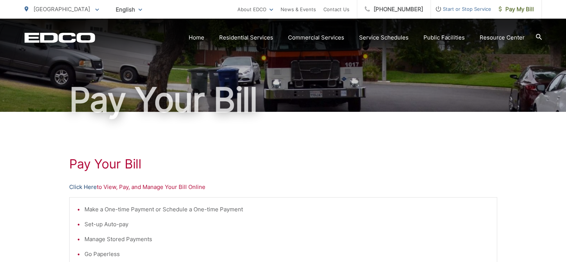 The width and height of the screenshot is (566, 262). What do you see at coordinates (83, 187) in the screenshot?
I see `a: Click Here` at bounding box center [83, 187].